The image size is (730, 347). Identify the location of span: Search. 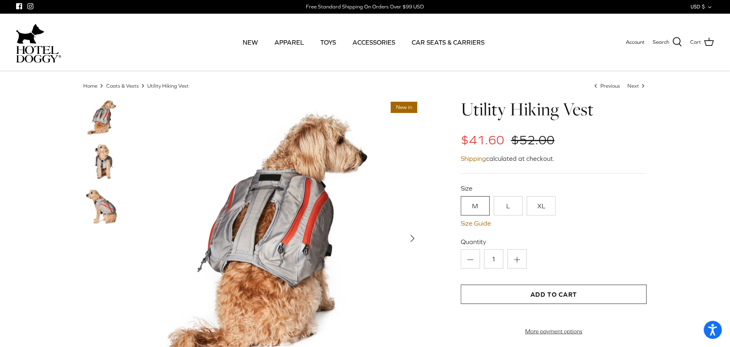
(661, 42).